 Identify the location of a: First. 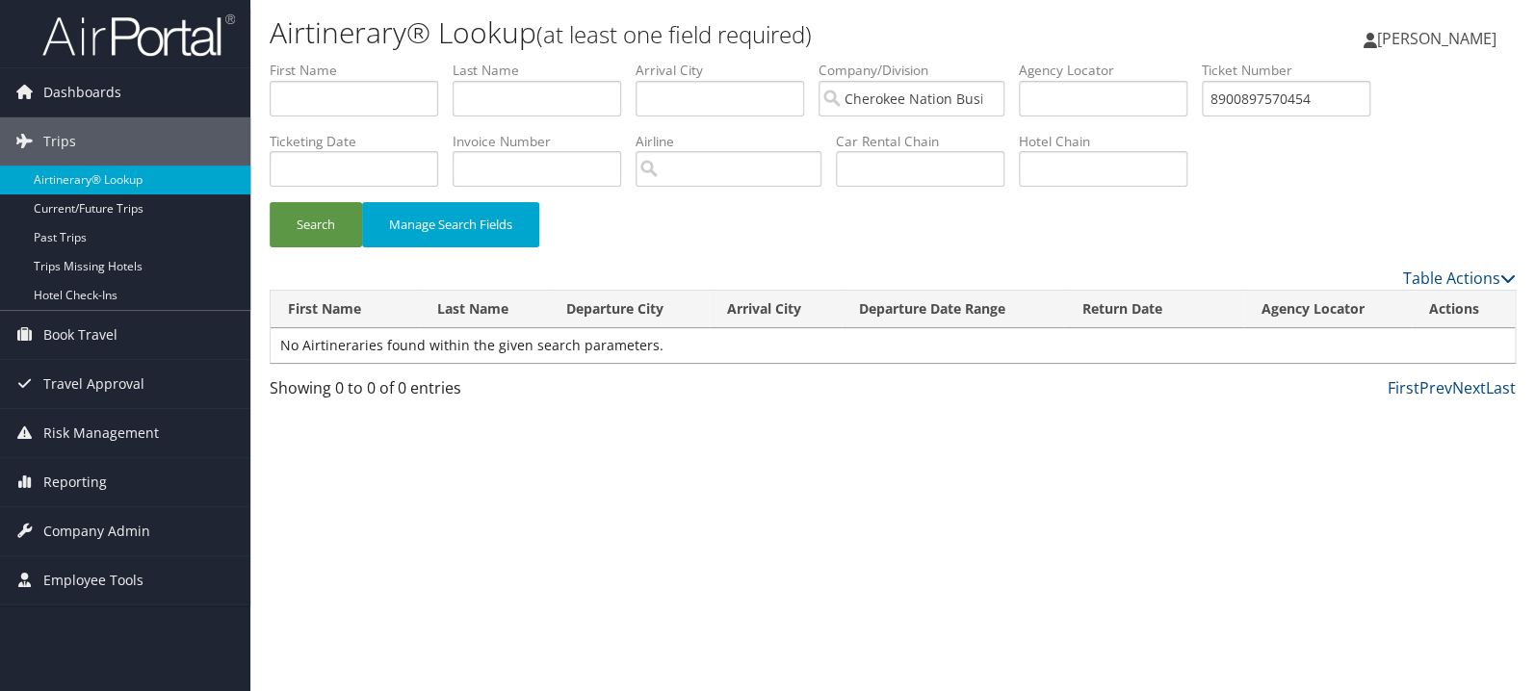
(1403, 388).